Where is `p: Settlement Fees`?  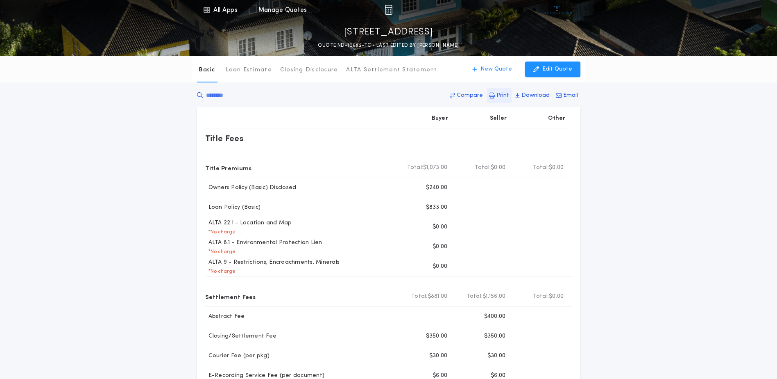
p: Settlement Fees is located at coordinates (231, 296).